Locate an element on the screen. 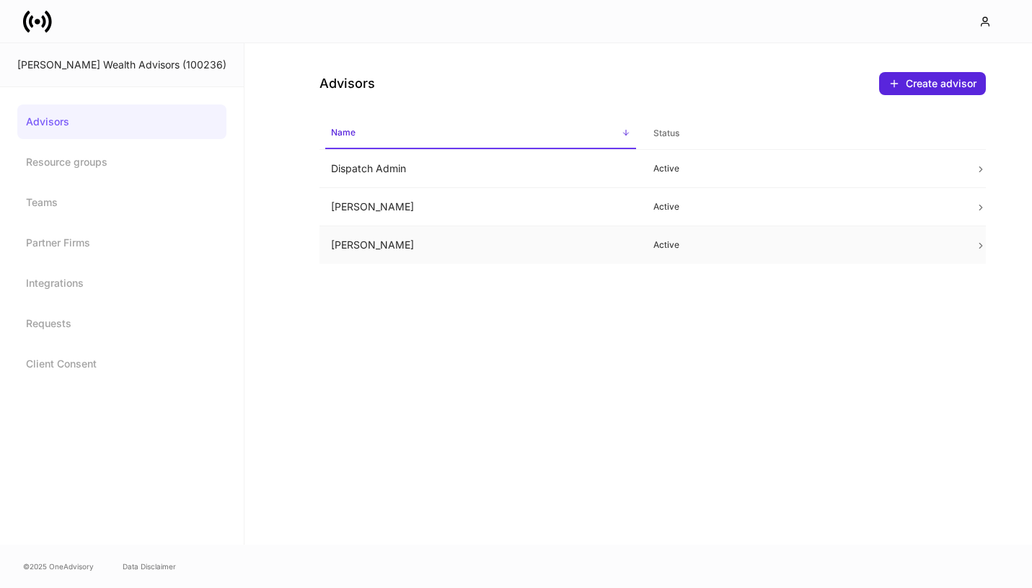  h4: Advisors is located at coordinates (347, 84).